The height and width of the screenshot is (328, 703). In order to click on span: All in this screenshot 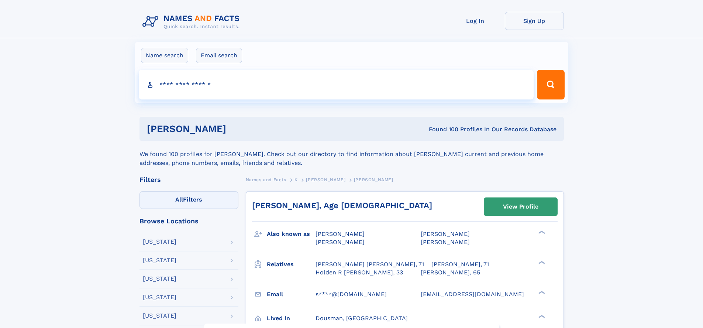, I will do `click(179, 199)`.